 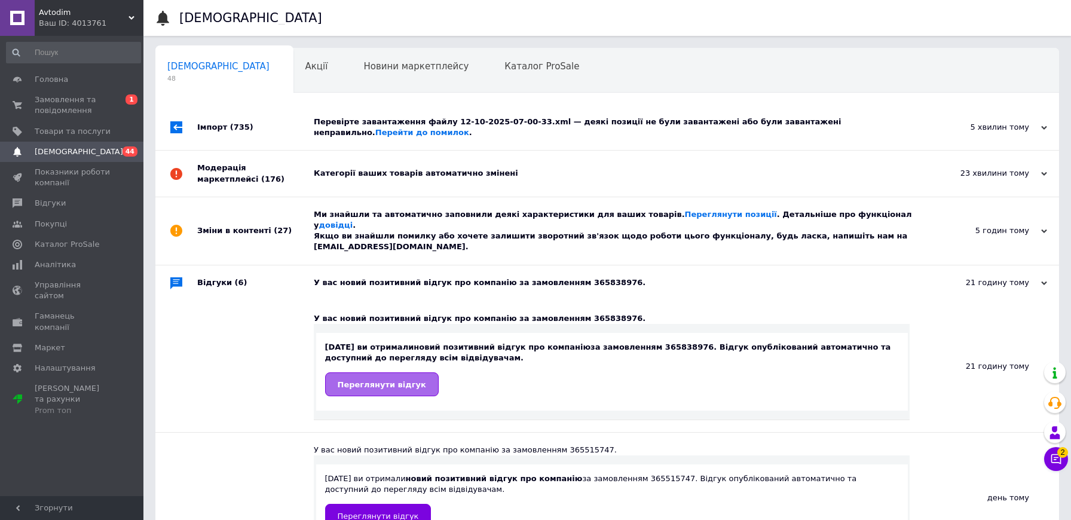 What do you see at coordinates (422, 132) in the screenshot?
I see `a: Перейти до помилок` at bounding box center [422, 132].